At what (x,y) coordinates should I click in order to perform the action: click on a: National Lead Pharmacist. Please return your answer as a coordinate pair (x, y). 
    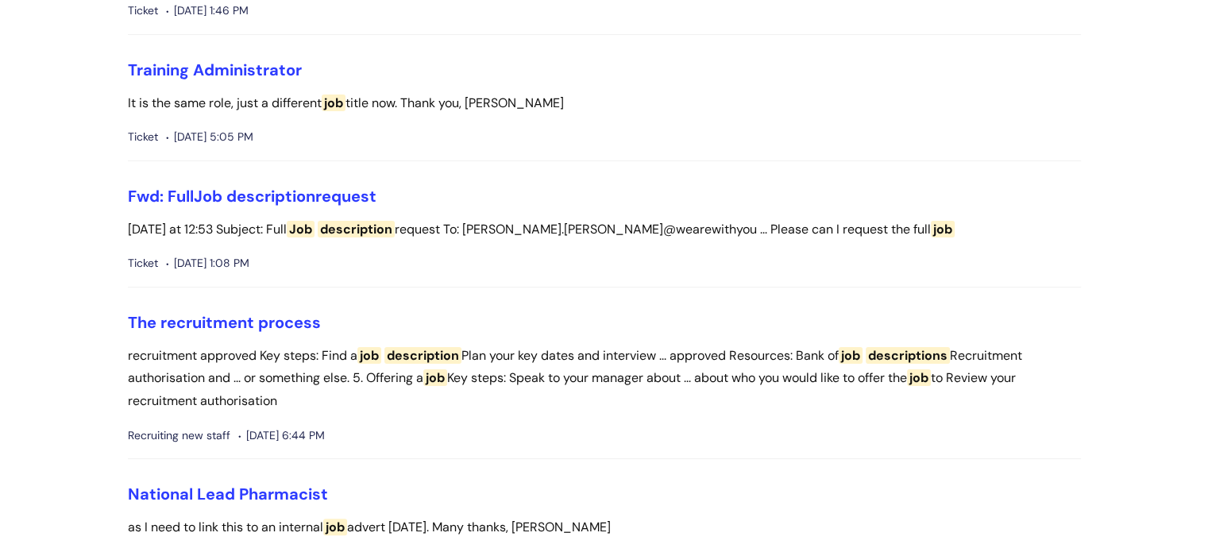
    Looking at the image, I should click on (228, 494).